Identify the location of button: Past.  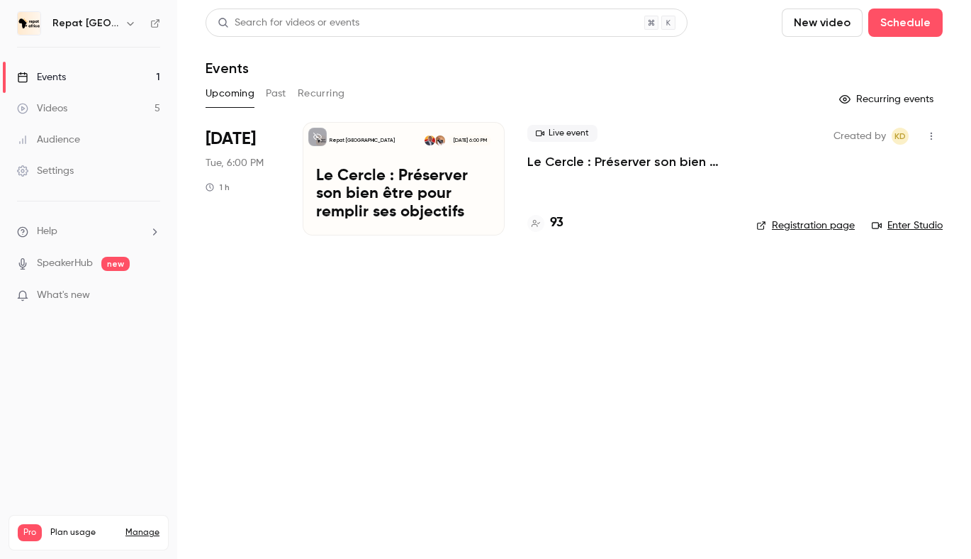
(276, 94).